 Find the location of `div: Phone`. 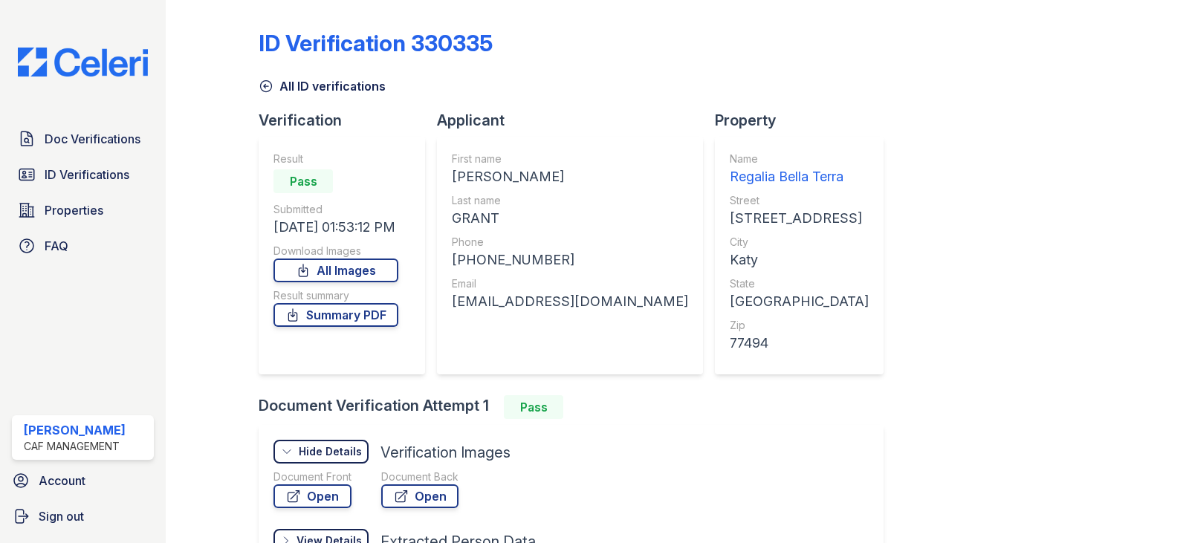

div: Phone is located at coordinates (570, 242).